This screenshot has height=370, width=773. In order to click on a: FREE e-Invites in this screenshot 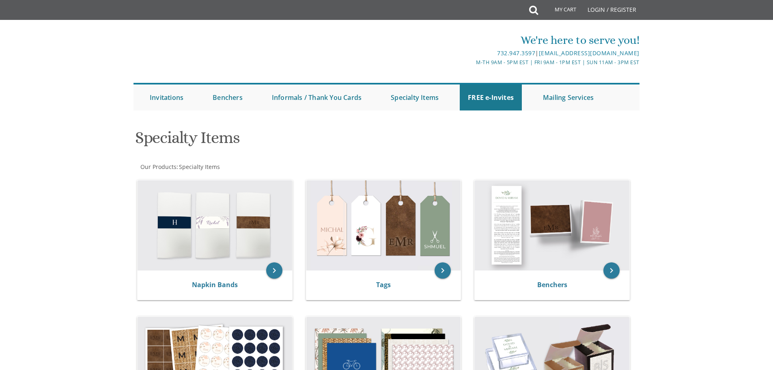, I will do `click(491, 97)`.